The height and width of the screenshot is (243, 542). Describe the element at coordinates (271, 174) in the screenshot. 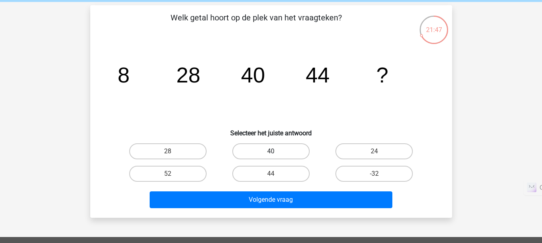

I see `label: 44` at that location.